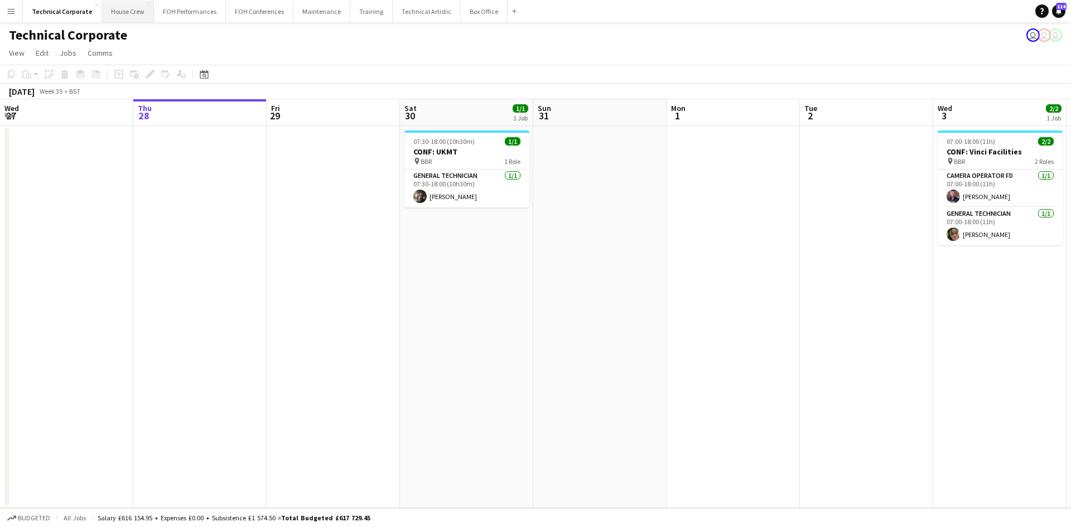  Describe the element at coordinates (276, 108) in the screenshot. I see `span: Fri` at that location.